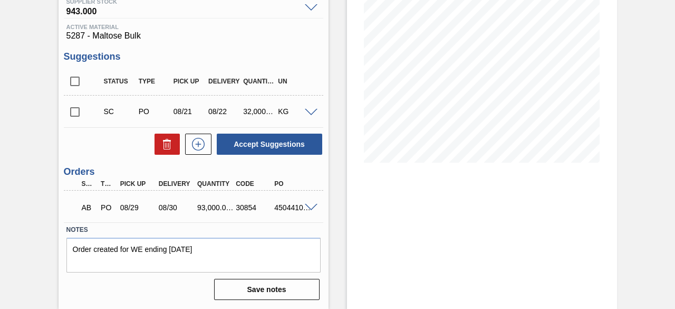 This screenshot has width=675, height=309. Describe the element at coordinates (177, 207) in the screenshot. I see `div: 08/30/2025` at that location.